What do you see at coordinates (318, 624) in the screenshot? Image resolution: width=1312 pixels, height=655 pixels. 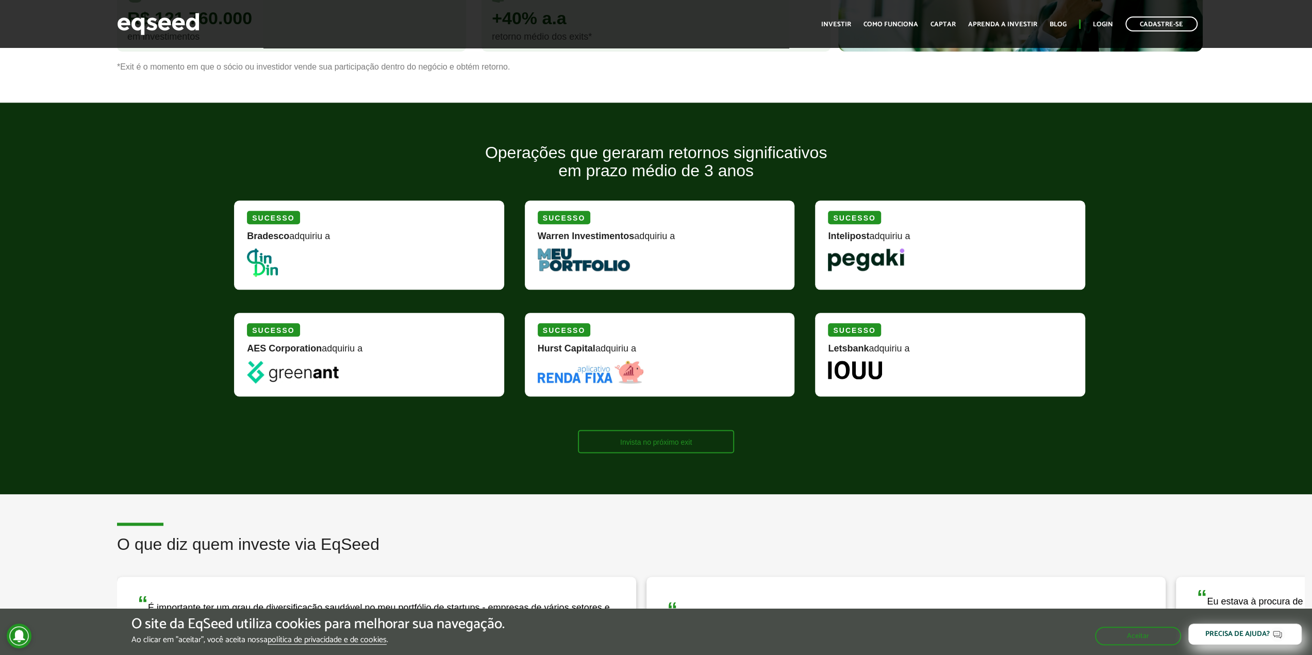 I see `h5: O site da EqSeed utiliza cookies para melhorar sua navegação.` at bounding box center [318, 624].